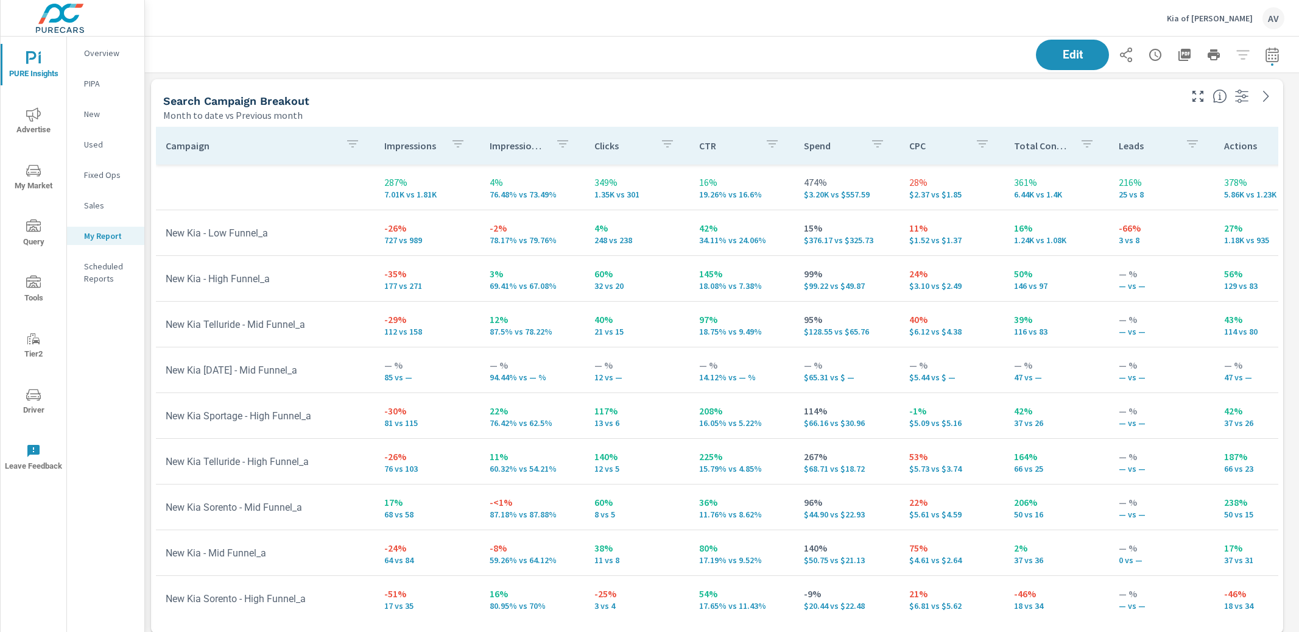  I want to click on p: -26%, so click(427, 456).